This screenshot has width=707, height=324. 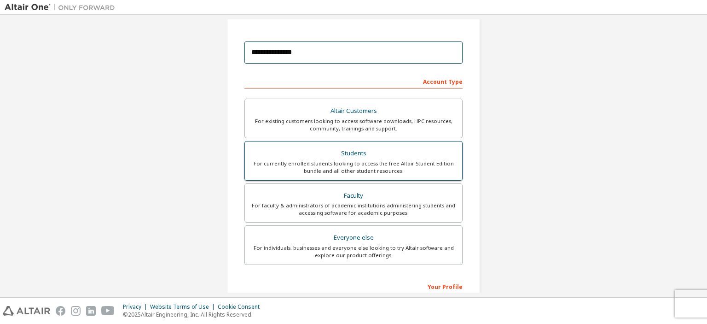 What do you see at coordinates (60, 310) in the screenshot?
I see `img: facebook.svg` at bounding box center [60, 310].